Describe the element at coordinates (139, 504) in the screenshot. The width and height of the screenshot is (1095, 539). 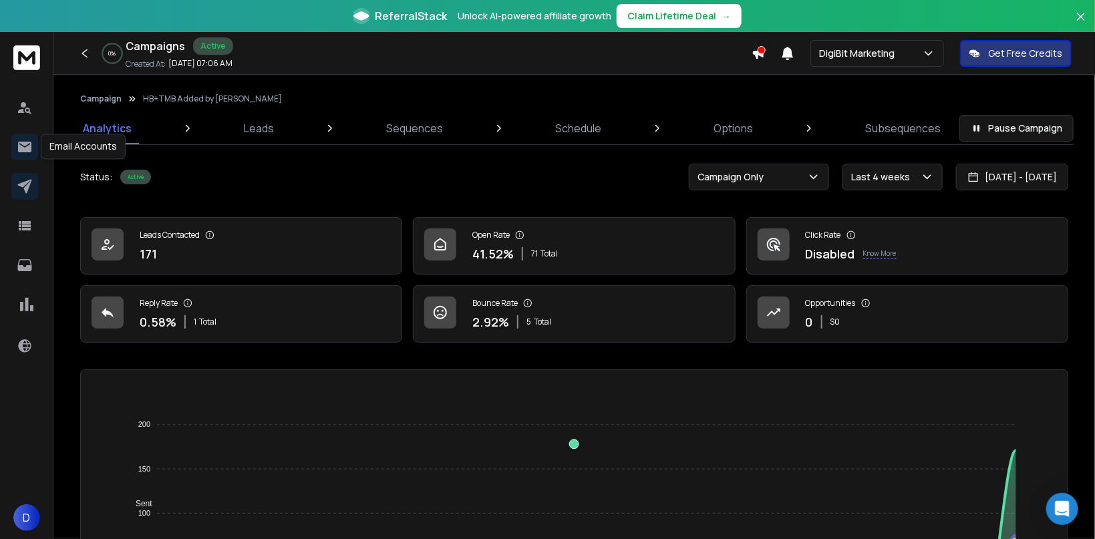
I see `span: Sent` at that location.